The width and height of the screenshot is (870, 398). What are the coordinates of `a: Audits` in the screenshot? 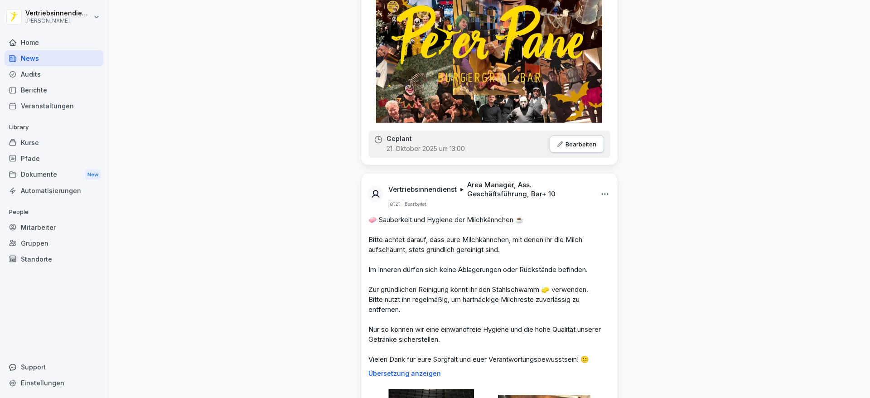 It's located at (54, 74).